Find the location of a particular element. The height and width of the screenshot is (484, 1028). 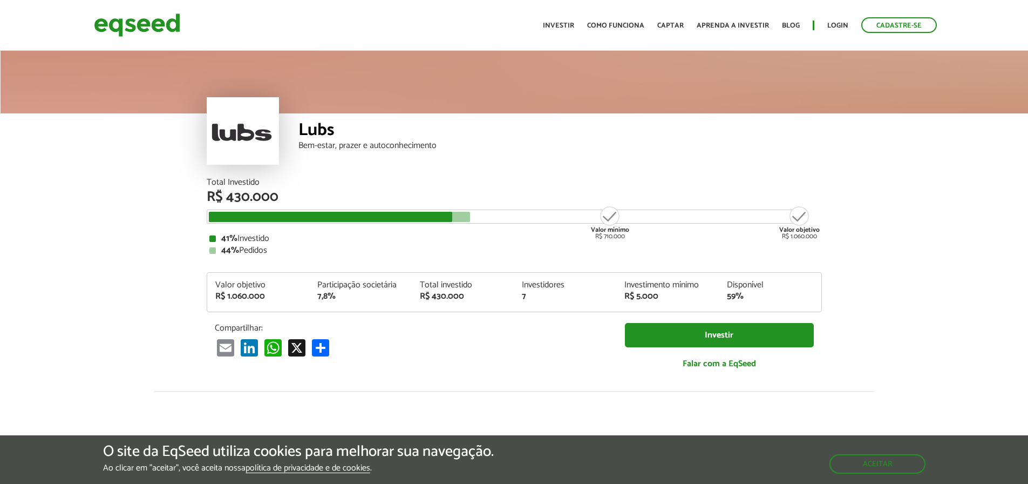

a: Login is located at coordinates (837, 25).